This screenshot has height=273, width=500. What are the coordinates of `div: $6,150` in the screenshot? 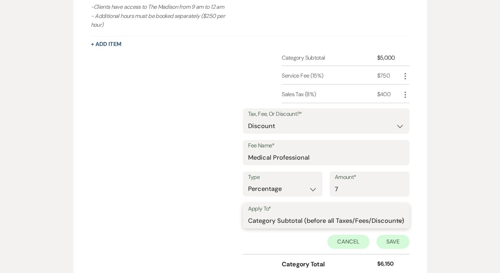 It's located at (389, 264).